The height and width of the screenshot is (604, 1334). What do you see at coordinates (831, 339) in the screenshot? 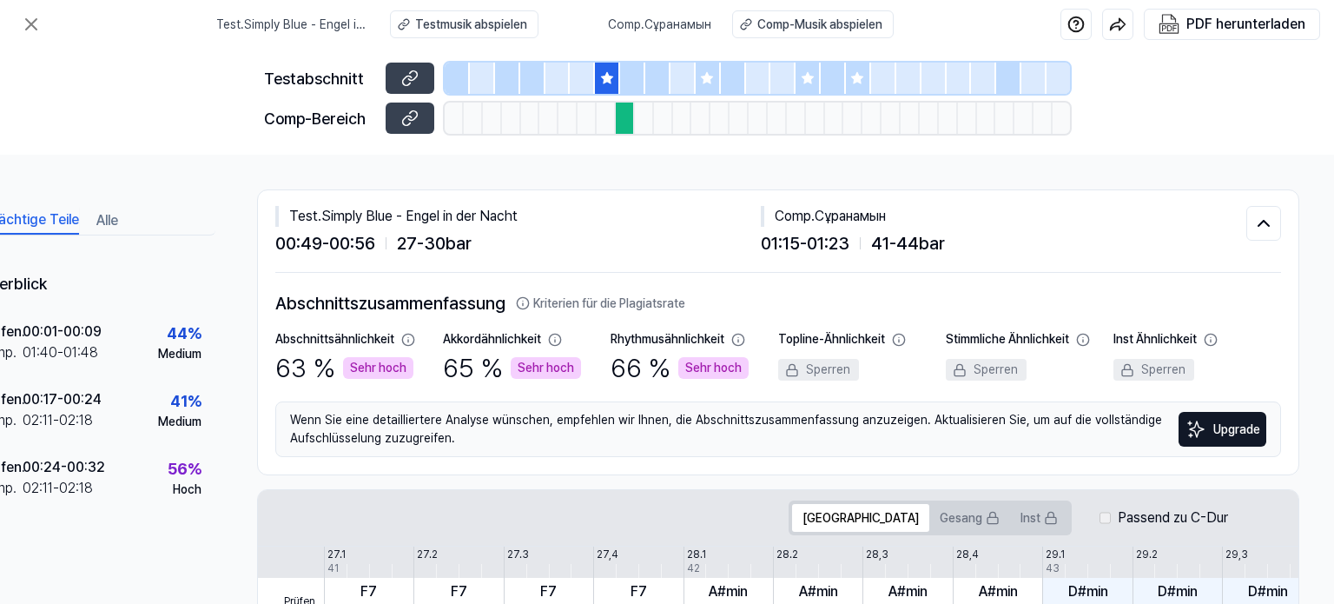
I see `font: Topline-Ähnlichkeit` at bounding box center [831, 339].